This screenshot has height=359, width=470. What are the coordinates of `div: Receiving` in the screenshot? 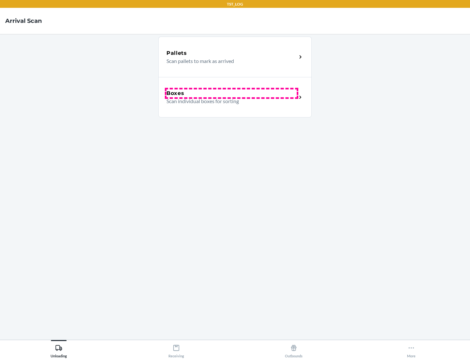 It's located at (176, 350).